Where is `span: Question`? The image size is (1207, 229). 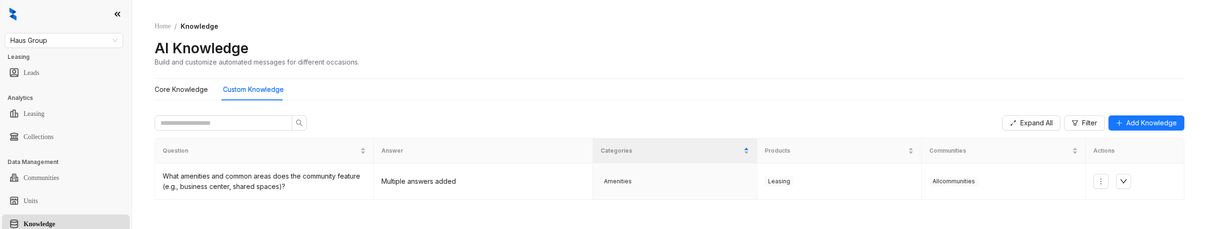
span: Question is located at coordinates (260, 151).